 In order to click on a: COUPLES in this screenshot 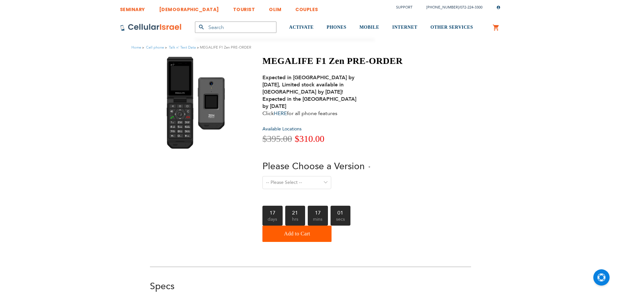, I will do `click(307, 8)`.